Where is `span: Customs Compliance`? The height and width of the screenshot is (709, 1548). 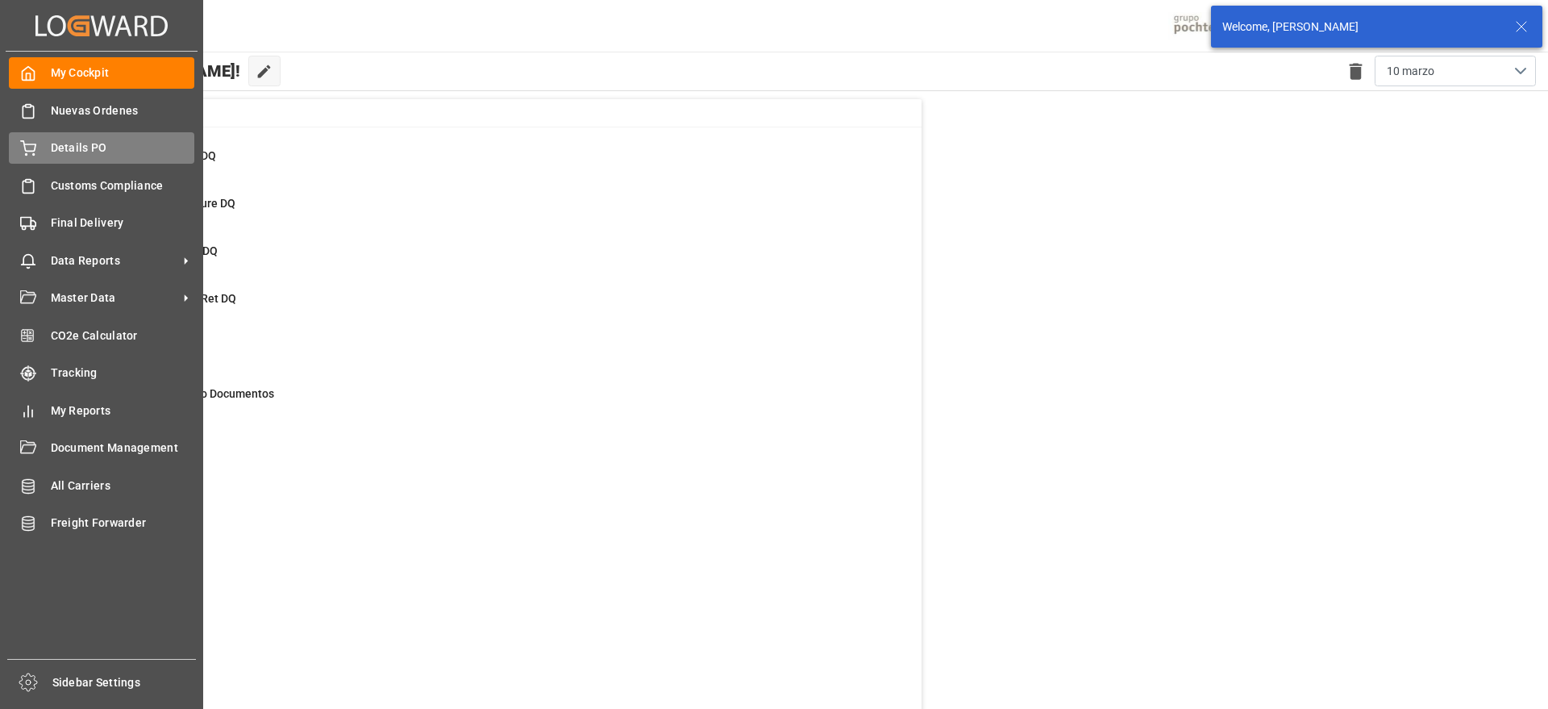 span: Customs Compliance is located at coordinates (123, 185).